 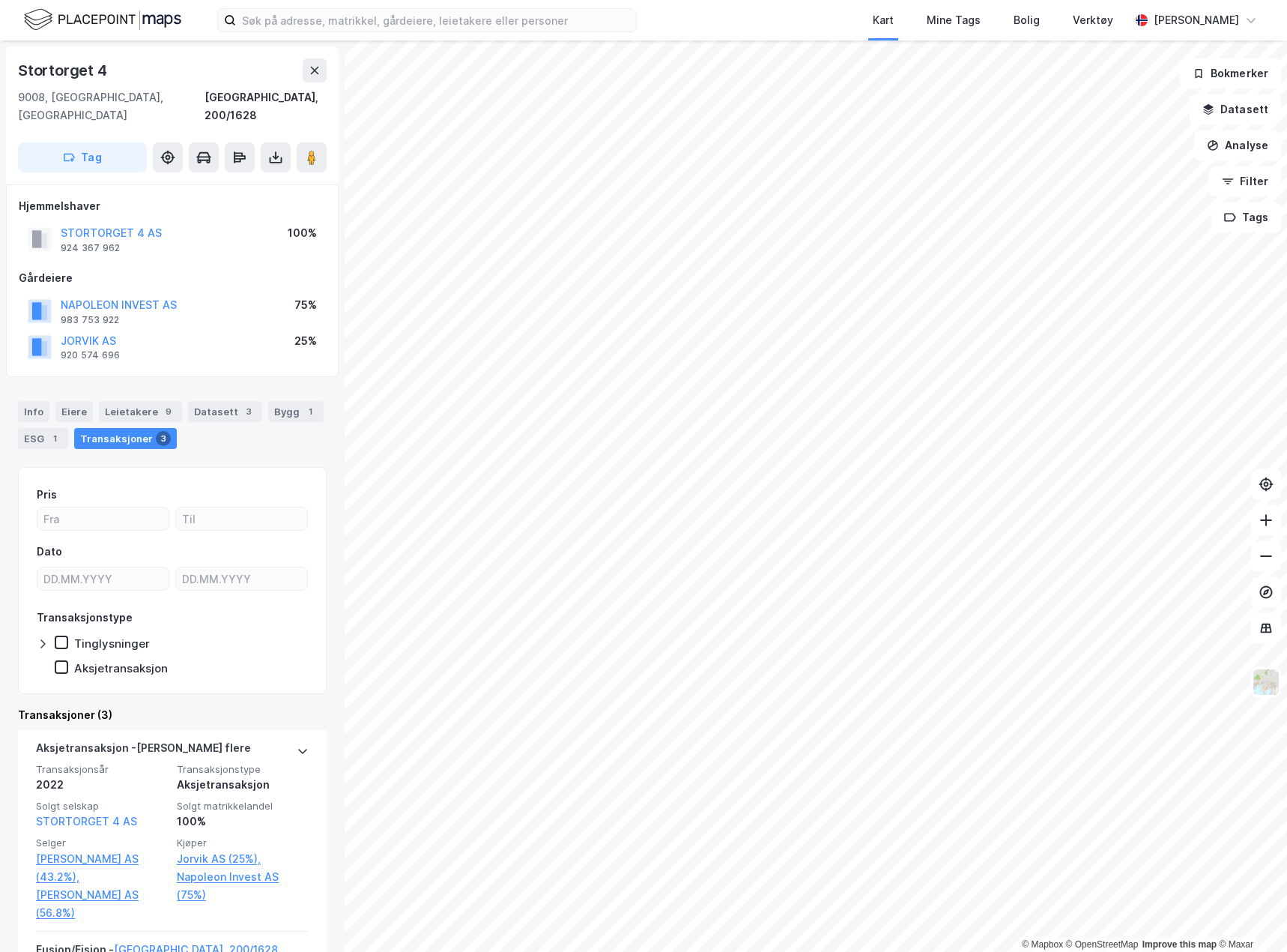 What do you see at coordinates (85, 618) in the screenshot?
I see `div: Transaksjonstype` at bounding box center [85, 618].